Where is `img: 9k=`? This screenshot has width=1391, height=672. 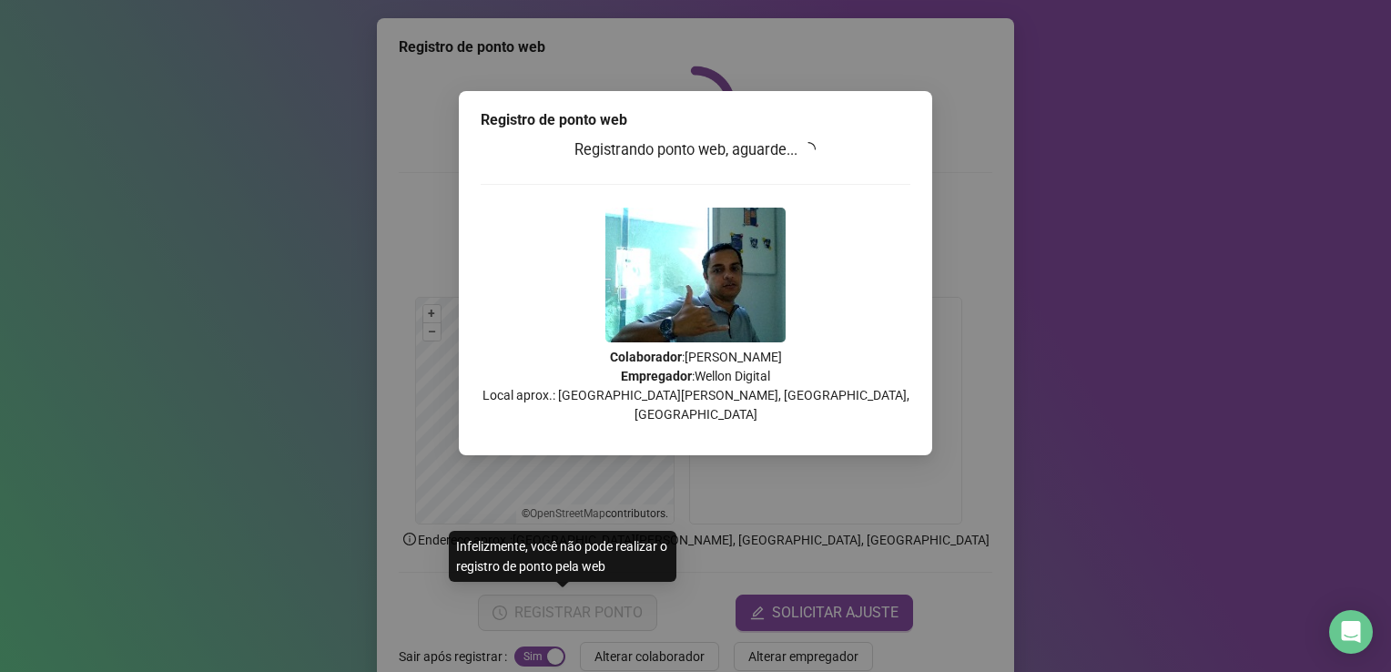
img: 9k= is located at coordinates (695, 275).